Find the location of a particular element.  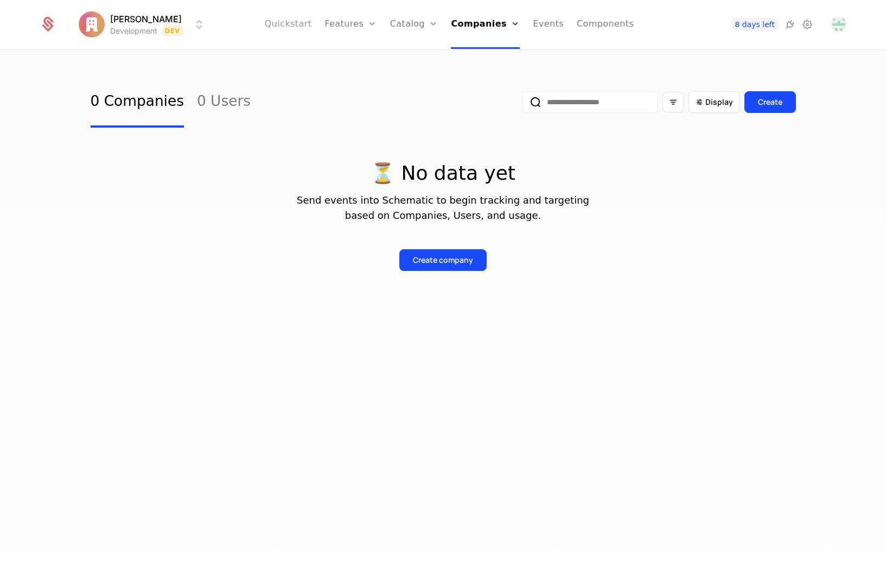

span: Dev is located at coordinates (173, 31).